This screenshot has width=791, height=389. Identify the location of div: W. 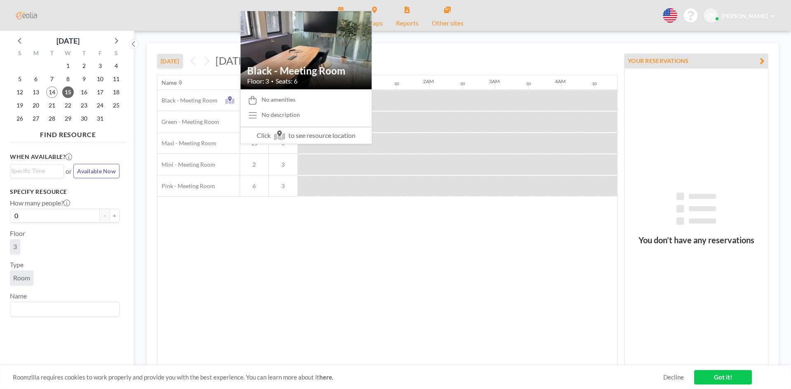
(68, 54).